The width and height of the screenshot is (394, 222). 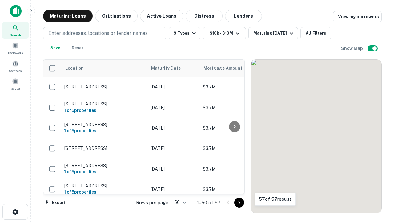 What do you see at coordinates (98, 33) in the screenshot?
I see `p: Enter addresses, locations or lender names` at bounding box center [98, 33].